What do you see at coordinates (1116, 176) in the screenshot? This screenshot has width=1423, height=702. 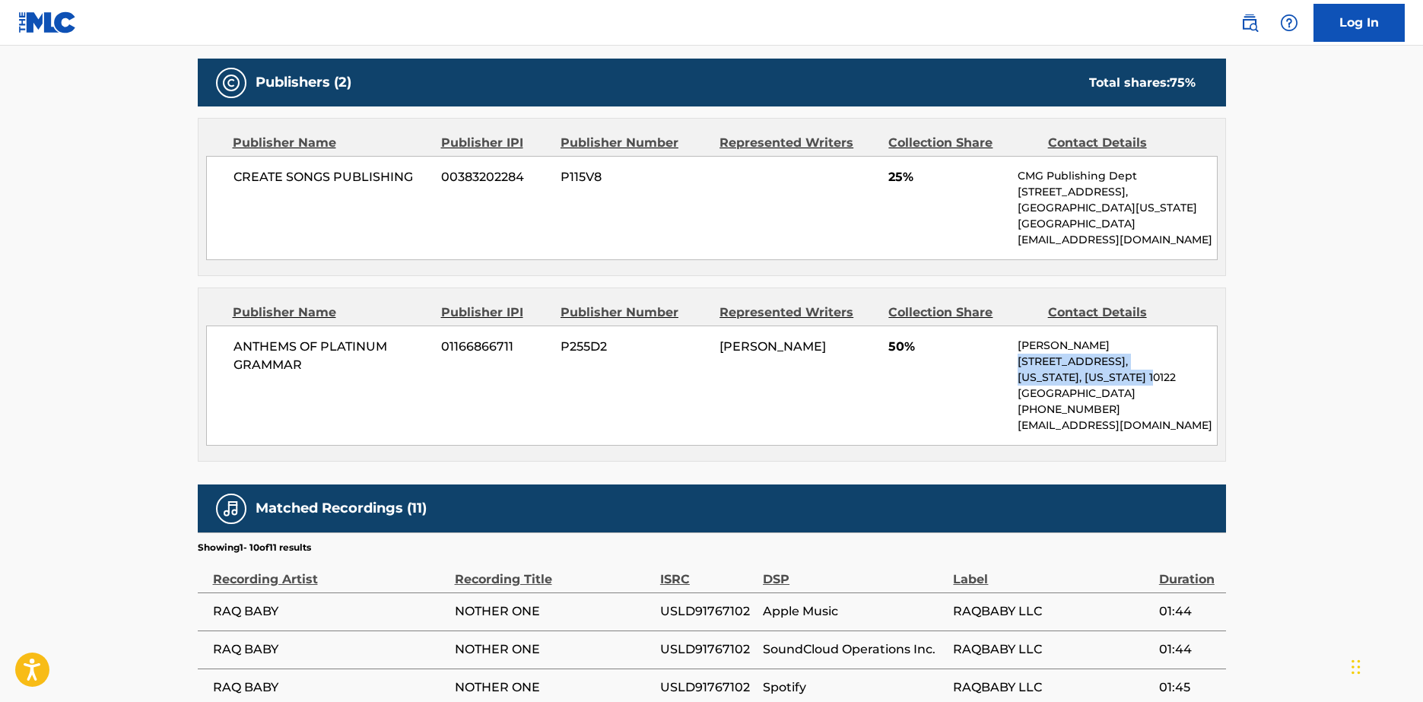 I see `p: CMG Publishing Dept` at bounding box center [1116, 176].